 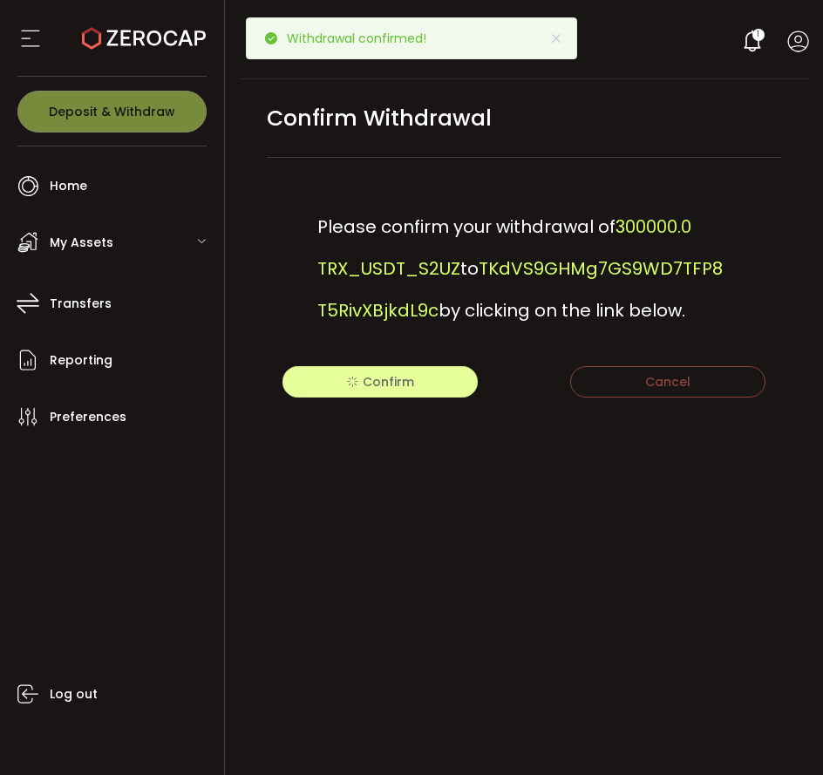 I want to click on button: Deposit & Withdraw, so click(x=112, y=112).